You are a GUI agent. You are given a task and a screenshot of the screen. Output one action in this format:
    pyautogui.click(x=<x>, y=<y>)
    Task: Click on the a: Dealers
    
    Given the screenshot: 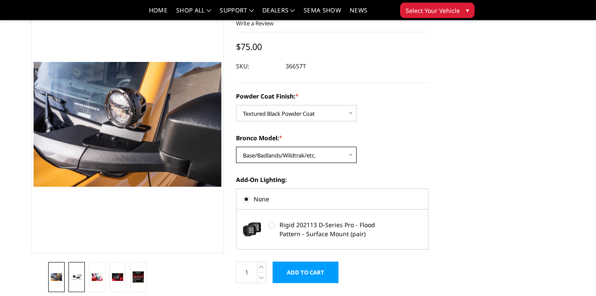 What is the action you would take?
    pyautogui.click(x=279, y=13)
    